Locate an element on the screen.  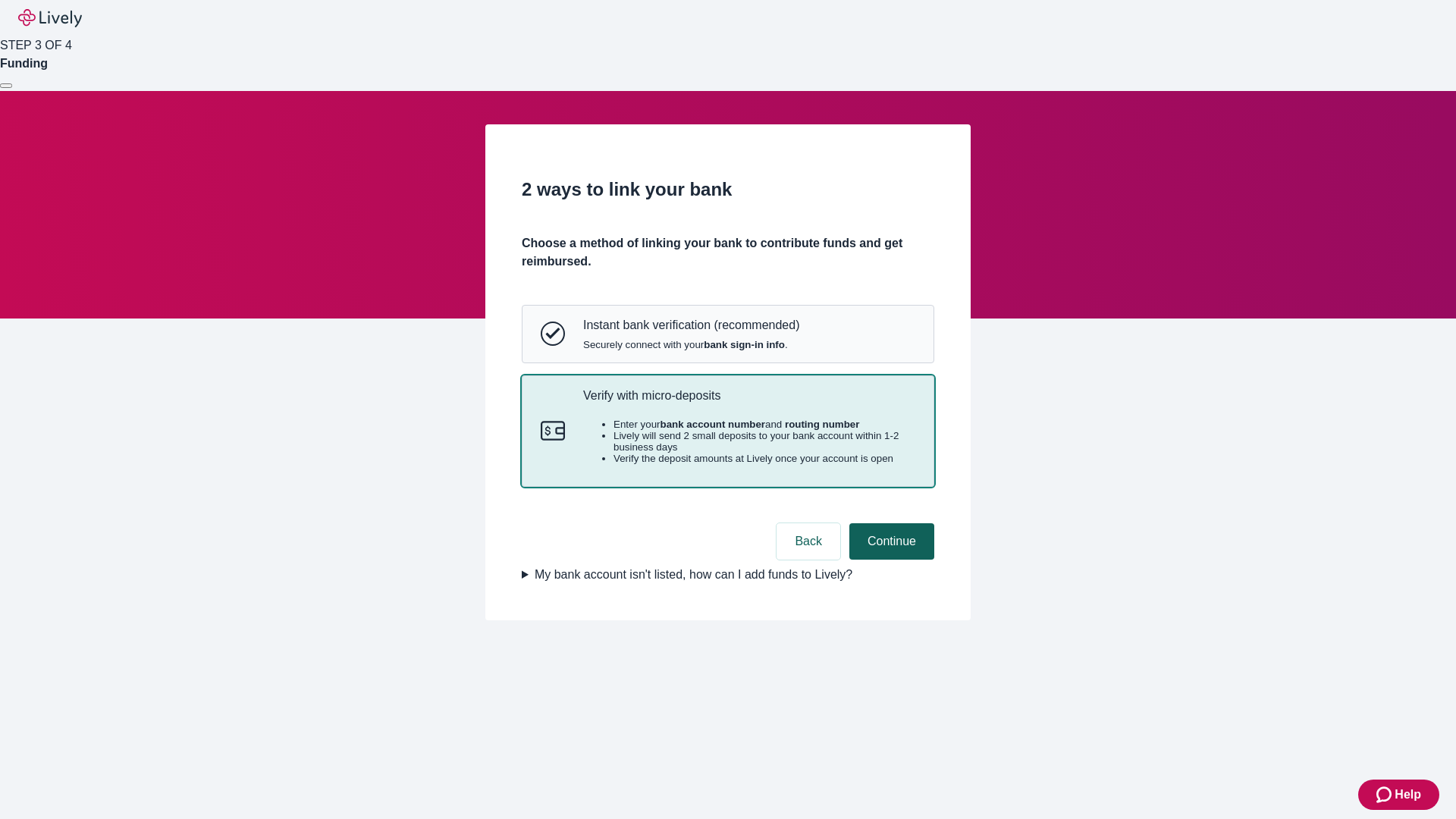
button: Zendesk support iconHelp is located at coordinates (1398, 795).